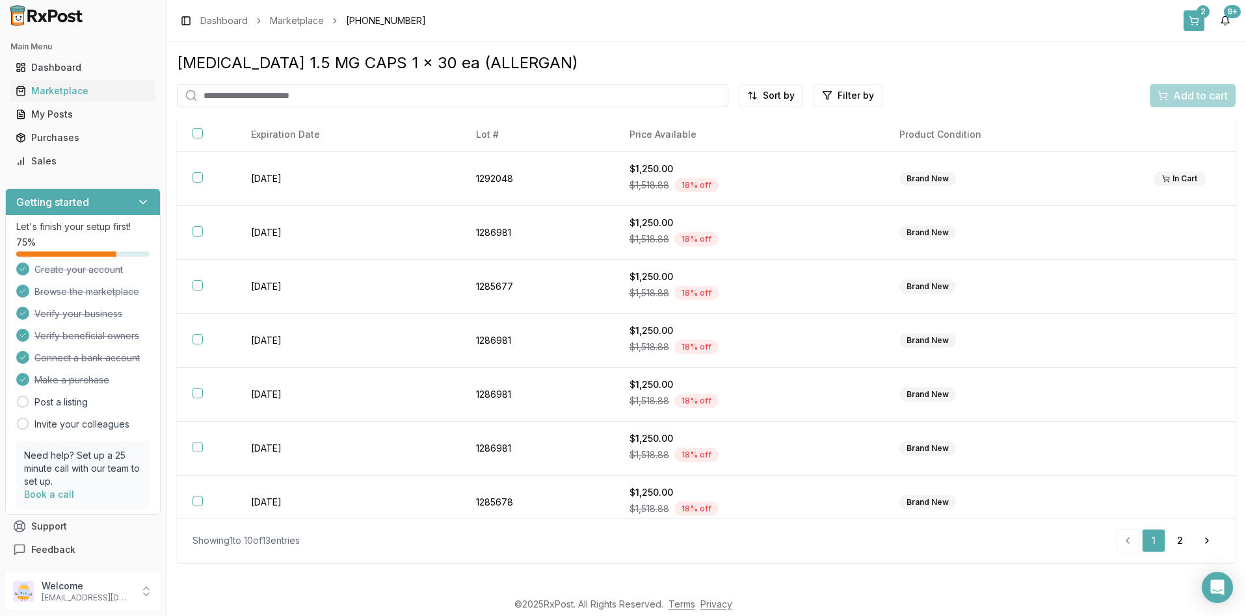  I want to click on a: Post a listing, so click(61, 402).